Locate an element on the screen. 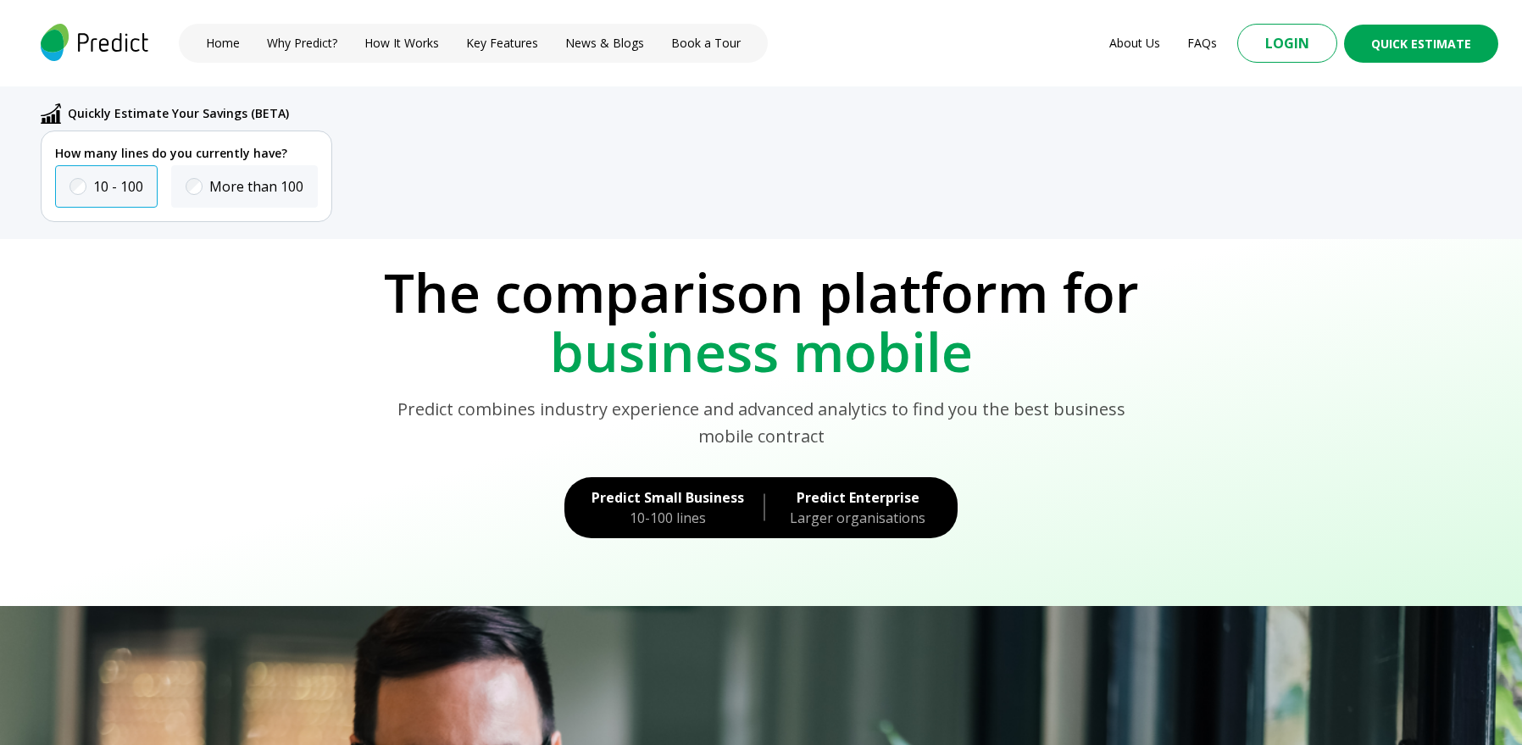  a: How It Works is located at coordinates (402, 43).